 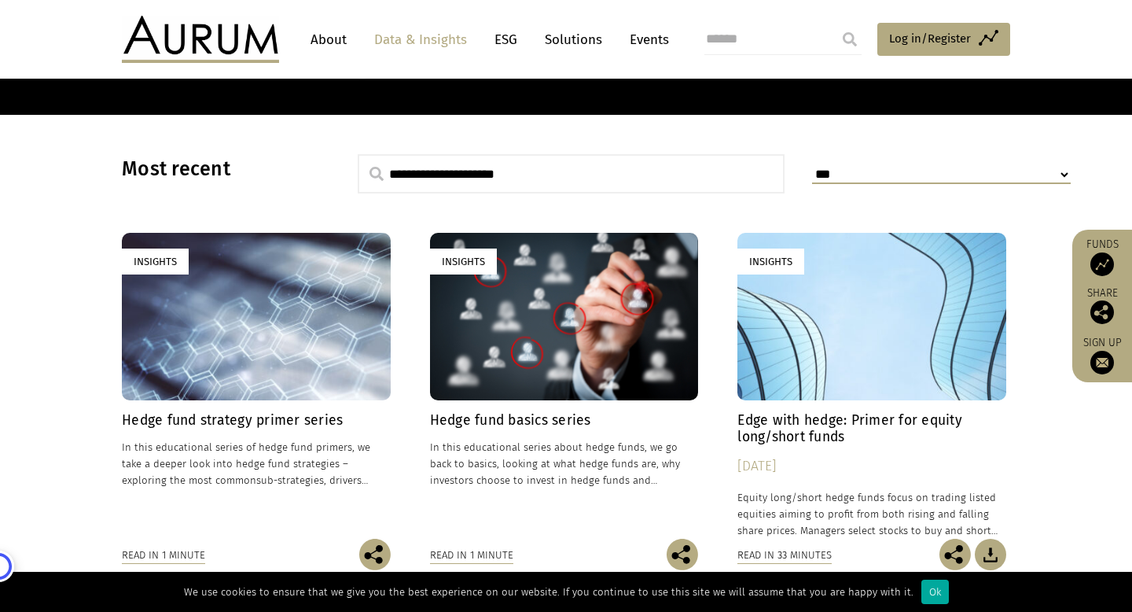 What do you see at coordinates (991, 554) in the screenshot?
I see `img: Download Article` at bounding box center [991, 554].